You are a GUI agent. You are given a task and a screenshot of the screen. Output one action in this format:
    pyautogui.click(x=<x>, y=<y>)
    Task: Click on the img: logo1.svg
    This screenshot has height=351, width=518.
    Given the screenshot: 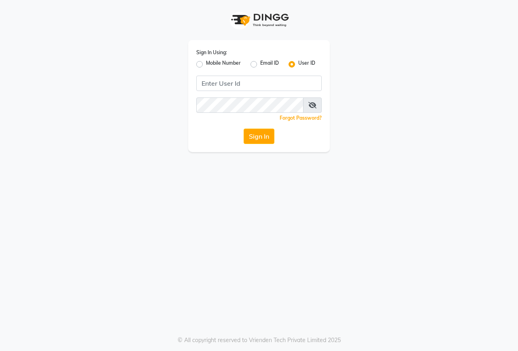 What is the action you would take?
    pyautogui.click(x=259, y=20)
    